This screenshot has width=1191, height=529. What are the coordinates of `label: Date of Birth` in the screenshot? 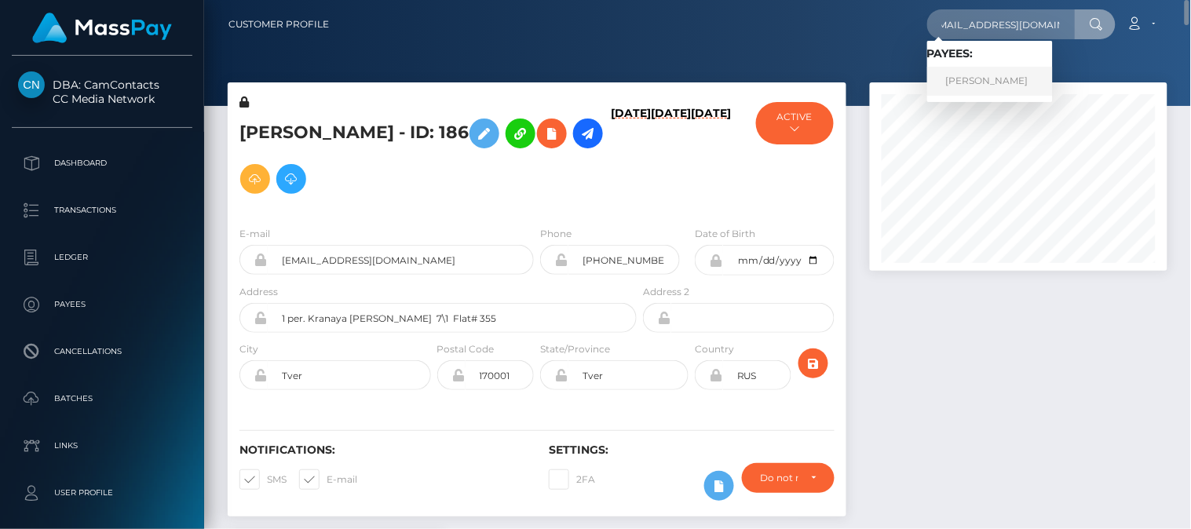 It's located at (725, 234).